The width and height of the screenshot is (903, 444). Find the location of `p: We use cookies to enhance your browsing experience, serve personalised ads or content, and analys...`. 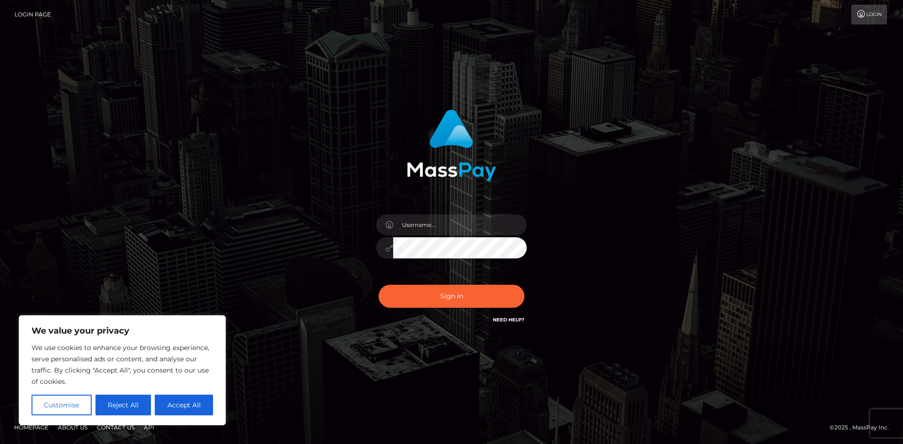

p: We use cookies to enhance your browsing experience, serve personalised ads or content, and analys... is located at coordinates (122, 365).